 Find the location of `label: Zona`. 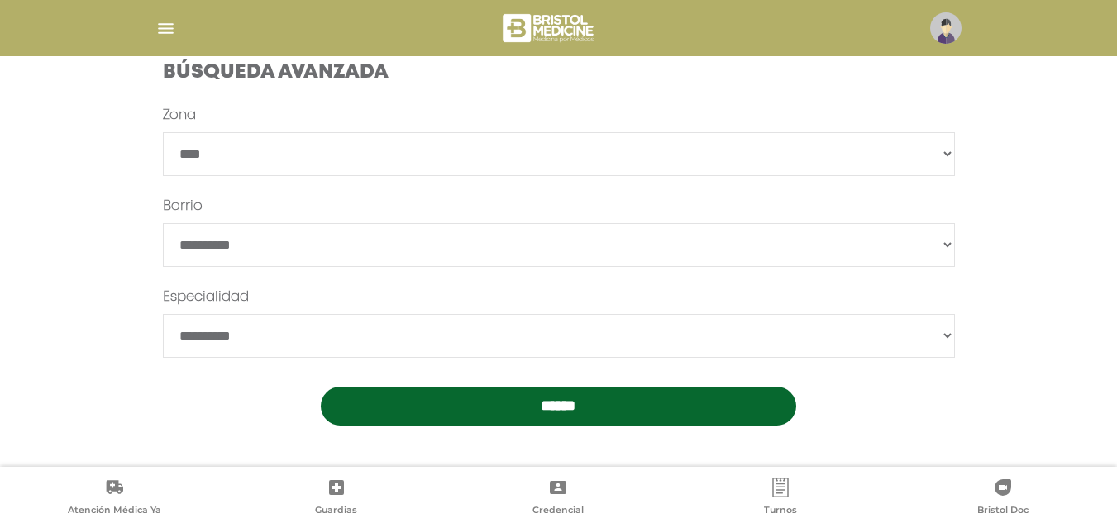

label: Zona is located at coordinates (179, 116).